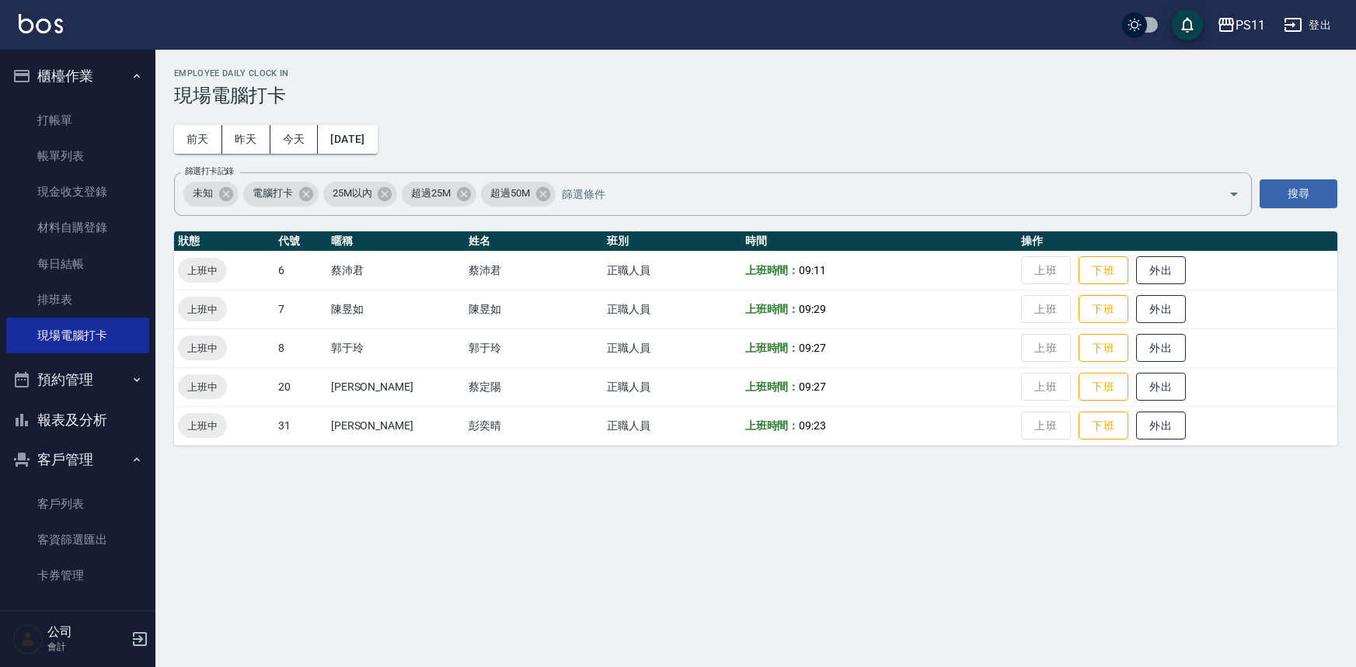  What do you see at coordinates (518, 194) in the screenshot?
I see `div: 超過50M` at bounding box center [518, 194].